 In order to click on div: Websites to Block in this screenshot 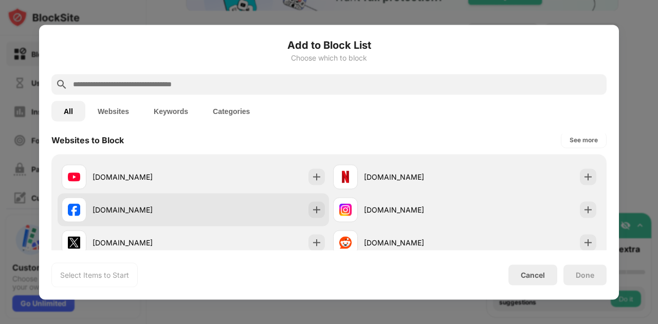, I will do `click(87, 140)`.